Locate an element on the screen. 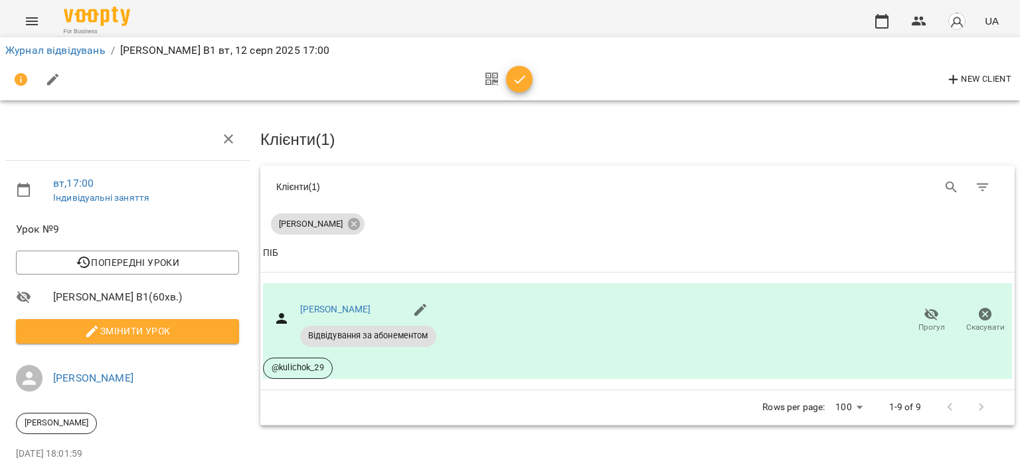 The width and height of the screenshot is (1020, 462). button: Попередні уроки is located at coordinates (128, 262).